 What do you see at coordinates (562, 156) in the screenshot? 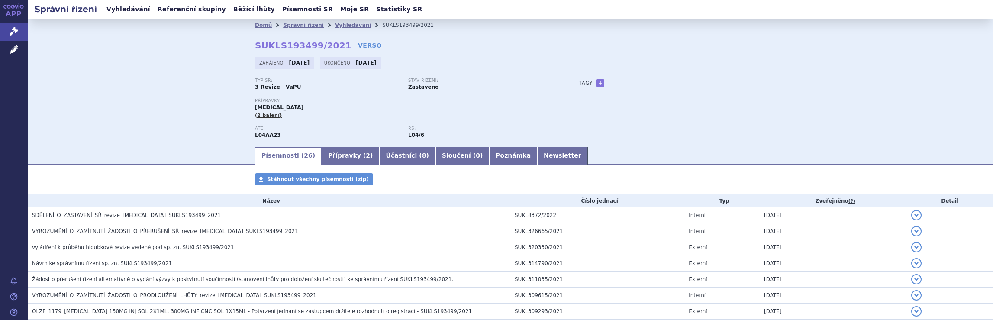
I see `a: Newsletter` at bounding box center [562, 156].